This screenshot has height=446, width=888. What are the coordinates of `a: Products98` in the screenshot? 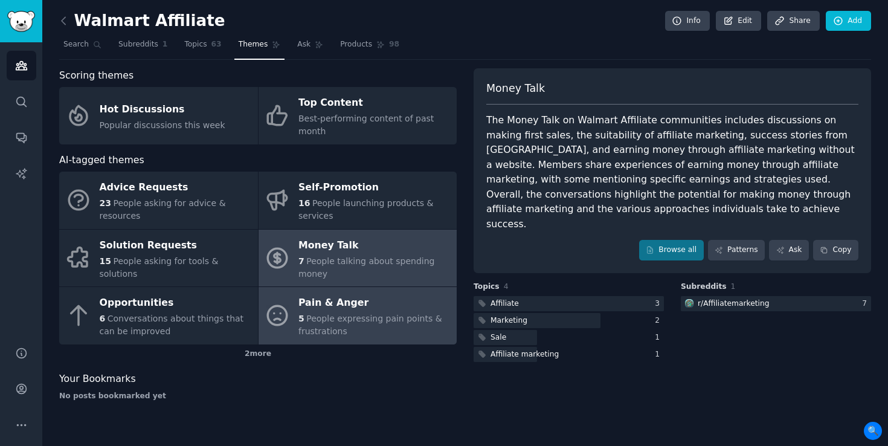 It's located at (370, 47).